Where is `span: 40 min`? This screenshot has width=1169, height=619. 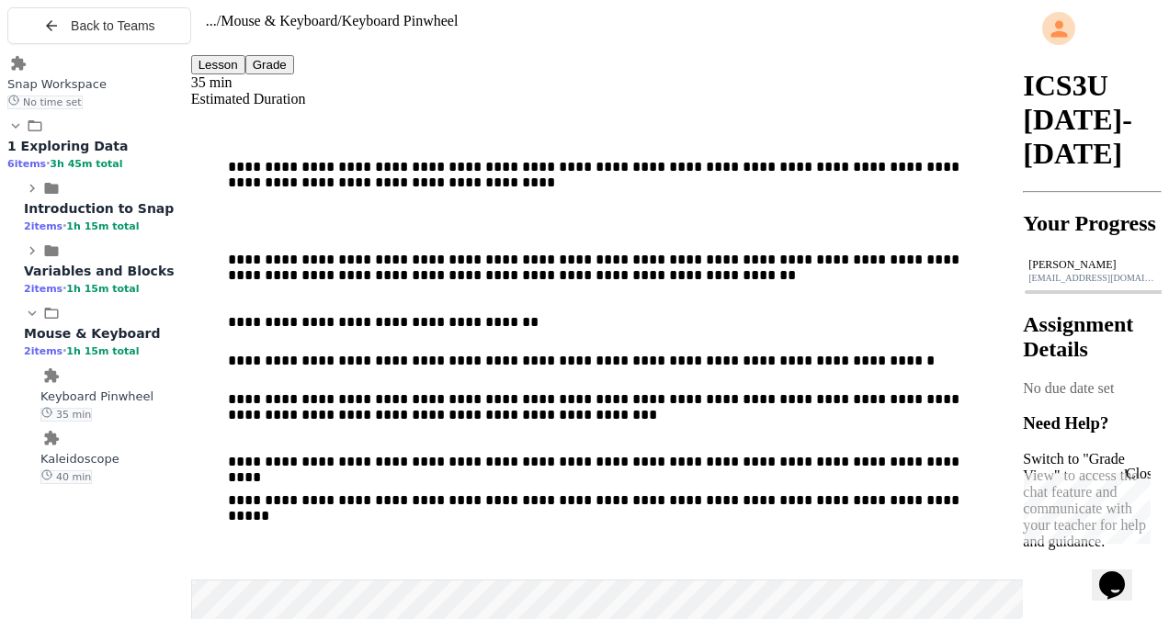
span: 40 min is located at coordinates (66, 477).